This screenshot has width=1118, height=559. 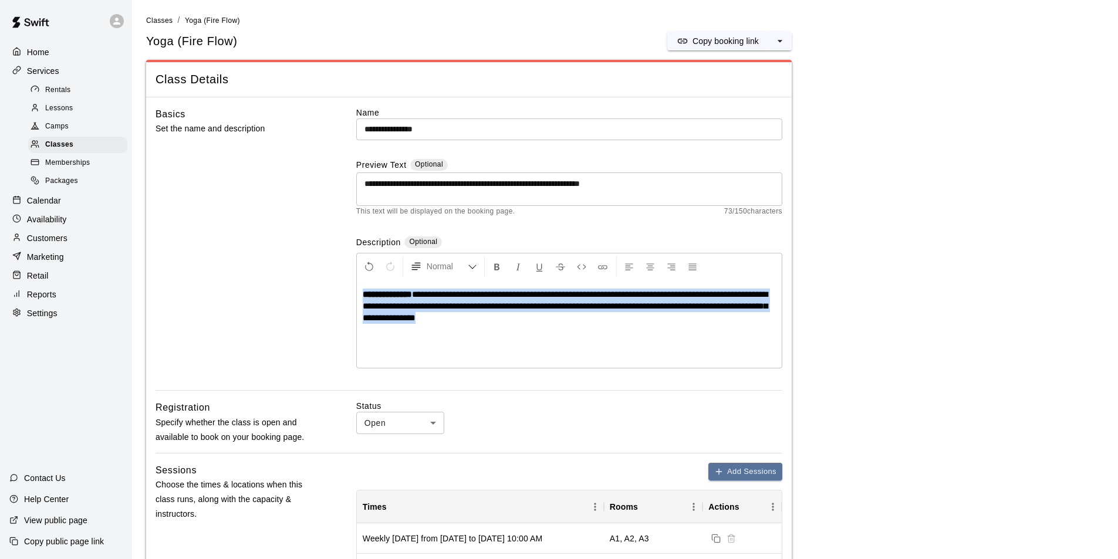 I want to click on span: Memberships, so click(x=68, y=163).